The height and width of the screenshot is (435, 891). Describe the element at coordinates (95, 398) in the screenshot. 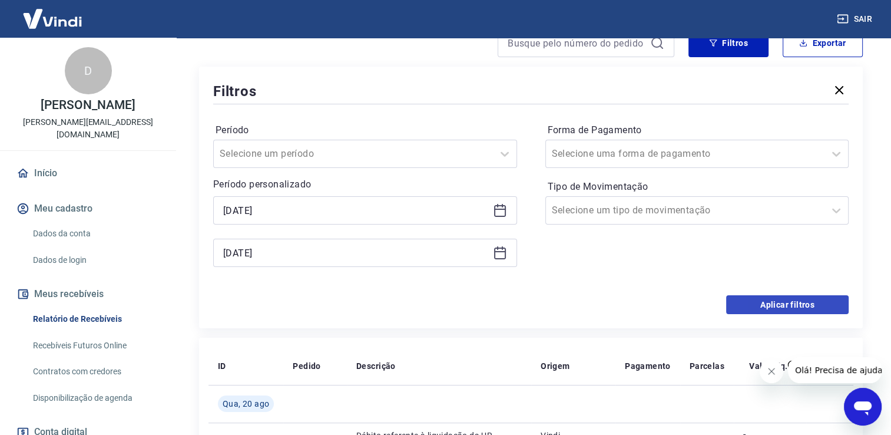

I see `a: Disponibilização de agenda` at that location.